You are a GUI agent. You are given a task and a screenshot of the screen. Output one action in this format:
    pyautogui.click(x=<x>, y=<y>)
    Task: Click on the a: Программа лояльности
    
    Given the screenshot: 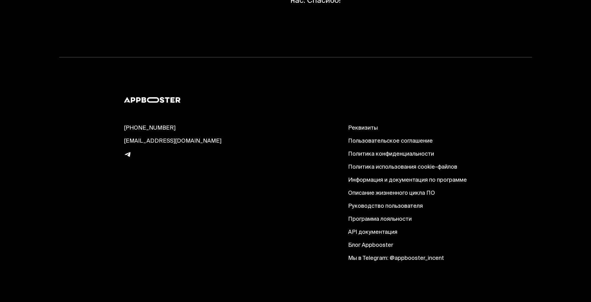 What is the action you would take?
    pyautogui.click(x=407, y=220)
    